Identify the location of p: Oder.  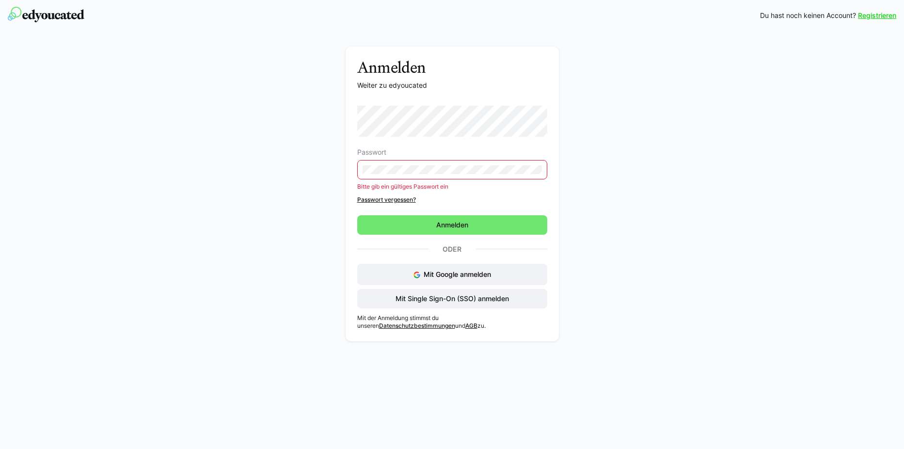
(452, 249).